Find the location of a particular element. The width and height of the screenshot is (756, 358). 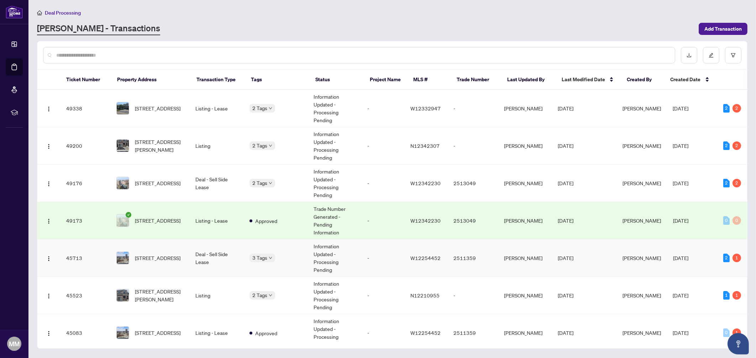

button: edit is located at coordinates (711, 55).